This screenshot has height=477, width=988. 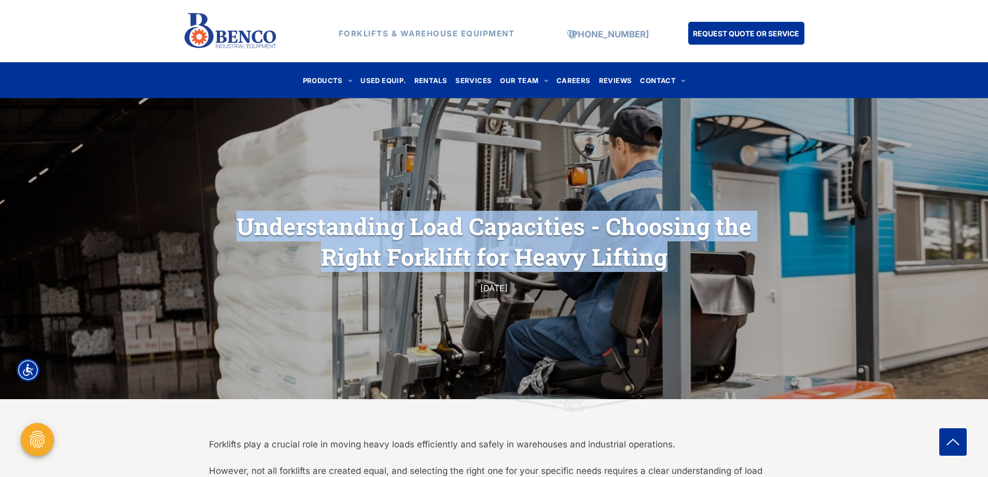 I want to click on a: CONTACT, so click(x=663, y=80).